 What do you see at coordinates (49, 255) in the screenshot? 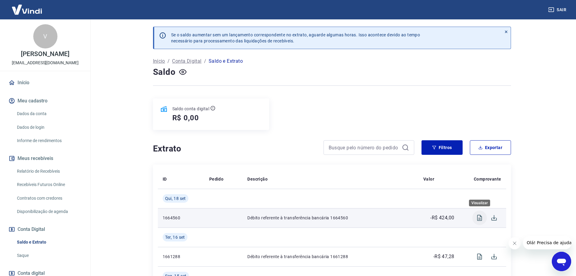
I see `a: Saque` at bounding box center [49, 255].